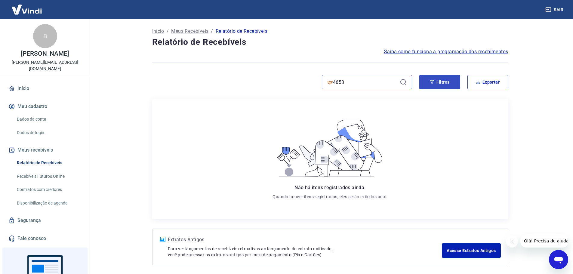  I want to click on span: Não há itens registrados ainda., so click(330, 187).